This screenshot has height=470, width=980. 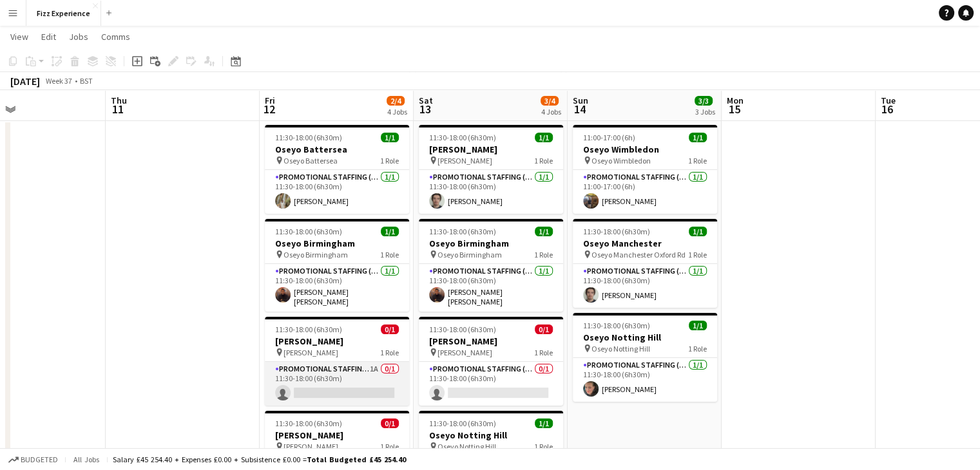 What do you see at coordinates (645, 263) in the screenshot?
I see `app-job-card: 11:30-18:00 (6h30m)1/1Oseyo Manchester Oseyo Manchester Oxford Rd1 RolePromotional Staffing (Bran...` at bounding box center [645, 263].